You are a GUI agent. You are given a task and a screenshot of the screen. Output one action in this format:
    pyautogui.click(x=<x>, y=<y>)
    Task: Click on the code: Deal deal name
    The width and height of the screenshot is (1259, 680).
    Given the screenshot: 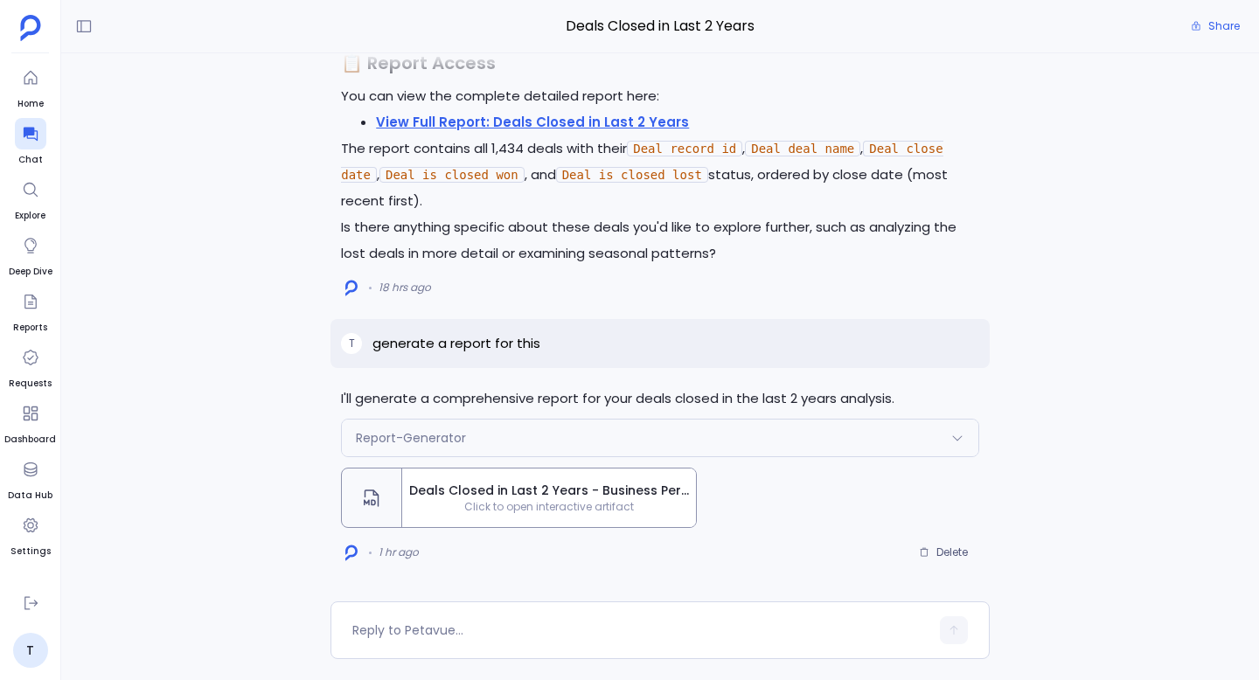 What is the action you would take?
    pyautogui.click(x=803, y=149)
    